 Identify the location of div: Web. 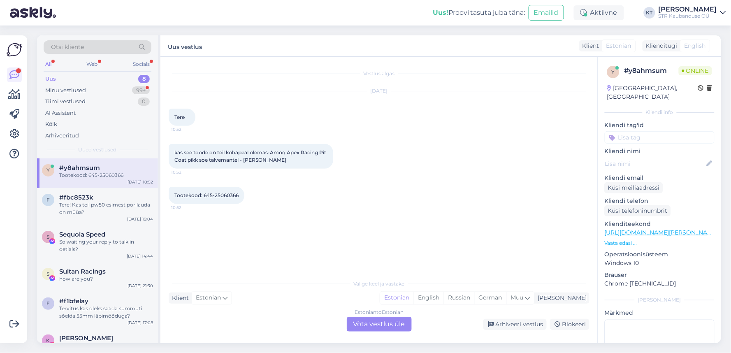
(92, 64).